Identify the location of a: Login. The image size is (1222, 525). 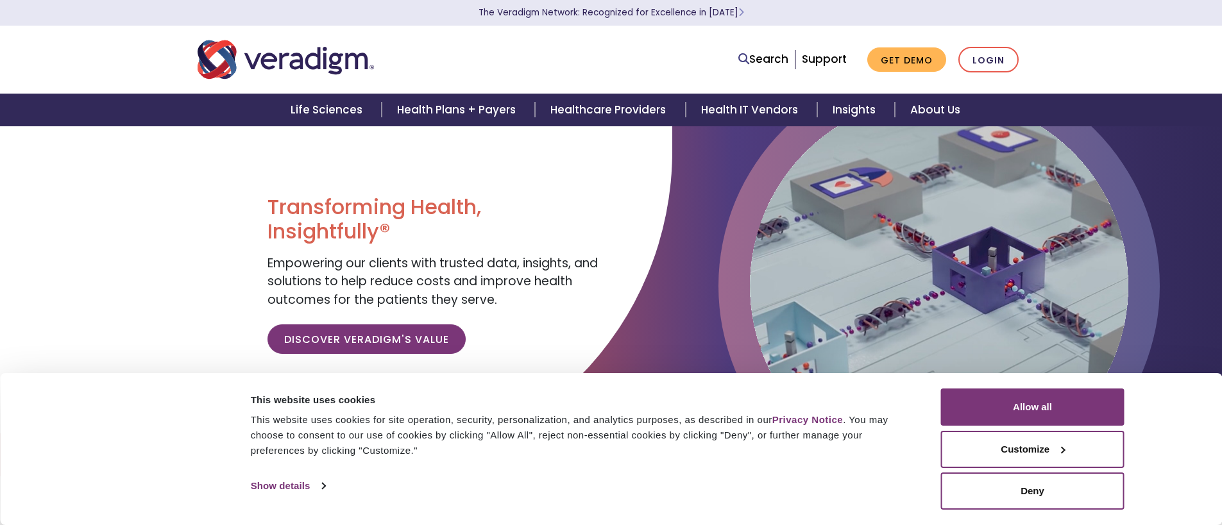
(988, 60).